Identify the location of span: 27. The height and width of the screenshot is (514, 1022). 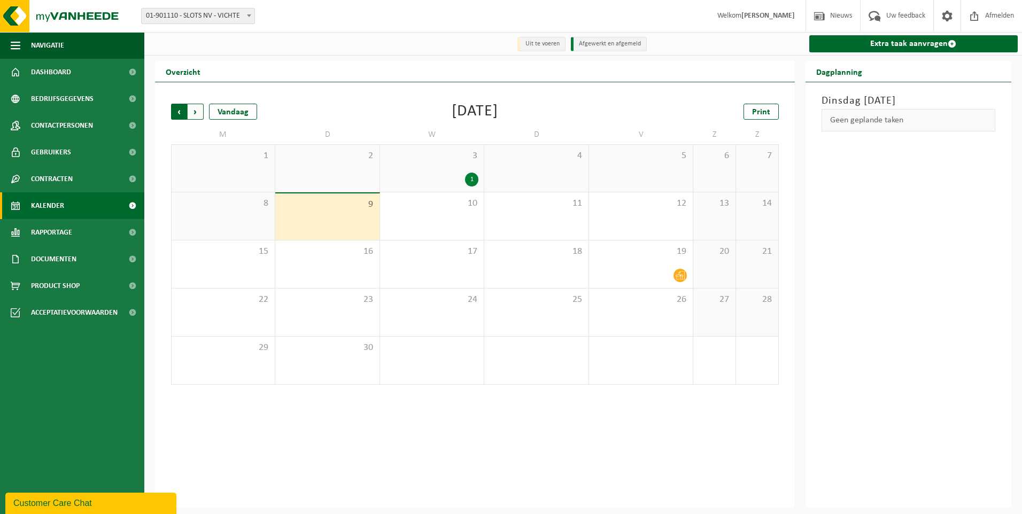
(714, 300).